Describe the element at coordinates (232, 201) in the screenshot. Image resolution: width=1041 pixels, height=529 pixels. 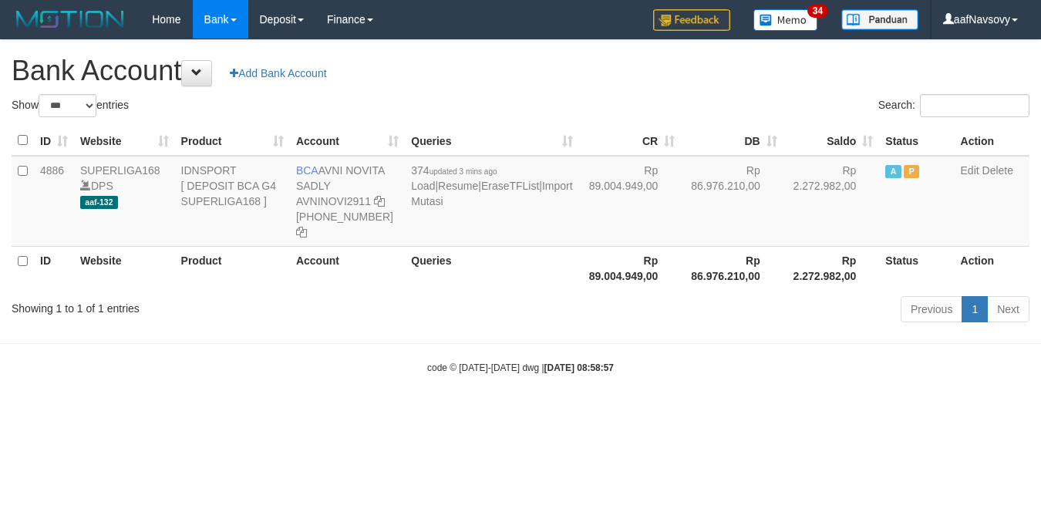
I see `td: IDNSPORT [ DEPOSIT BCA G4 SUPERLIGA168 ]` at that location.